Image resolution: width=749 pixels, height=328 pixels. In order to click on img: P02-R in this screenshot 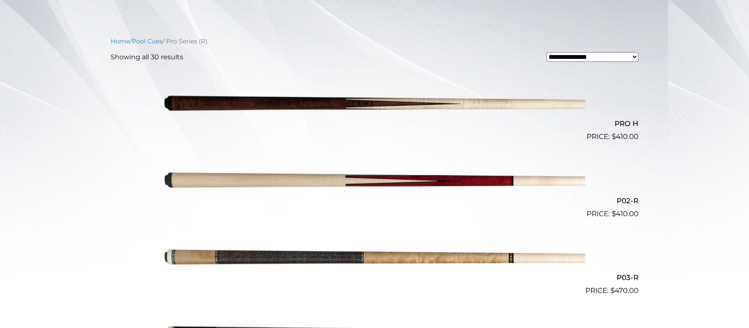, I will do `click(375, 181)`.